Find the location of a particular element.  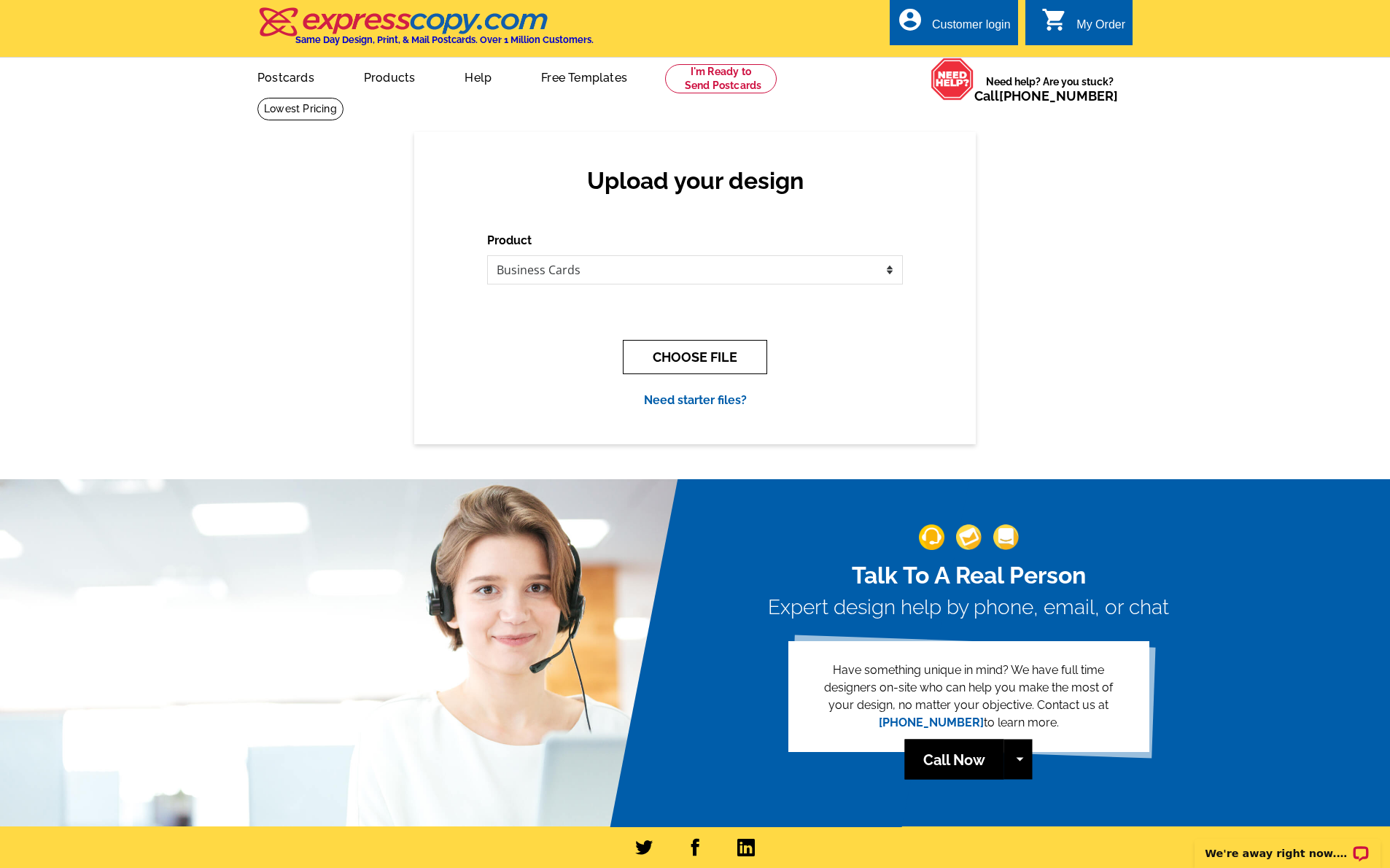

a: Help is located at coordinates (477, 76).